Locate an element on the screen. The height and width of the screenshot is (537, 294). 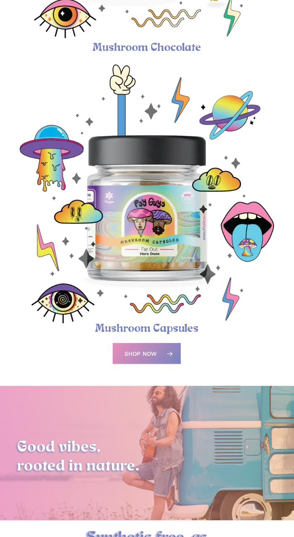
img: Psychedelic mushroom capsules with colorful illustrations. is located at coordinates (147, 194).